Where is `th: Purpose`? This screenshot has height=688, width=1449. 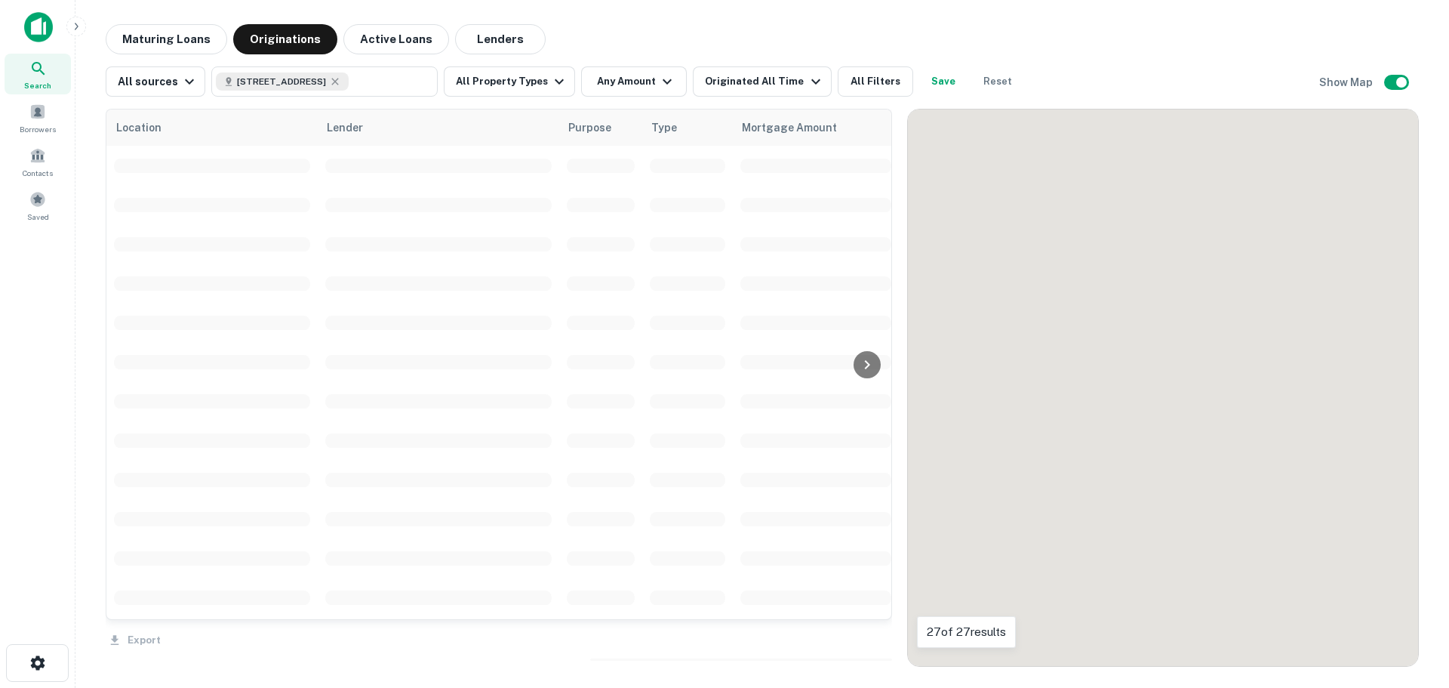 th: Purpose is located at coordinates (601, 128).